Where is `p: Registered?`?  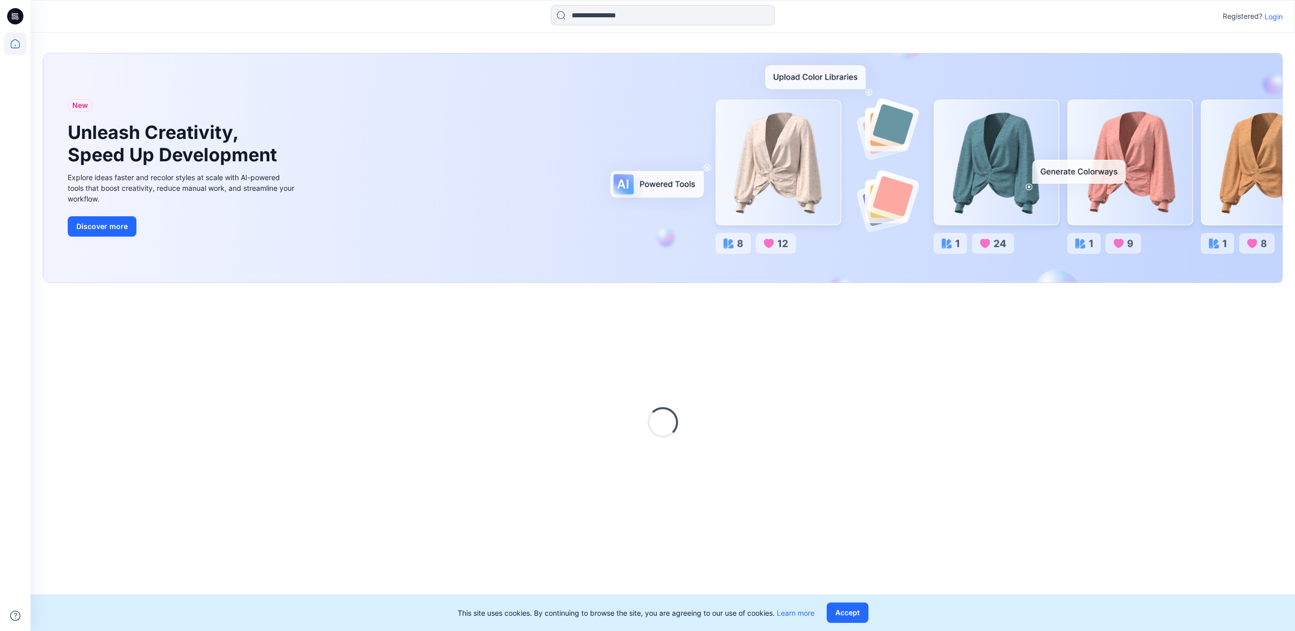
p: Registered? is located at coordinates (1243, 16).